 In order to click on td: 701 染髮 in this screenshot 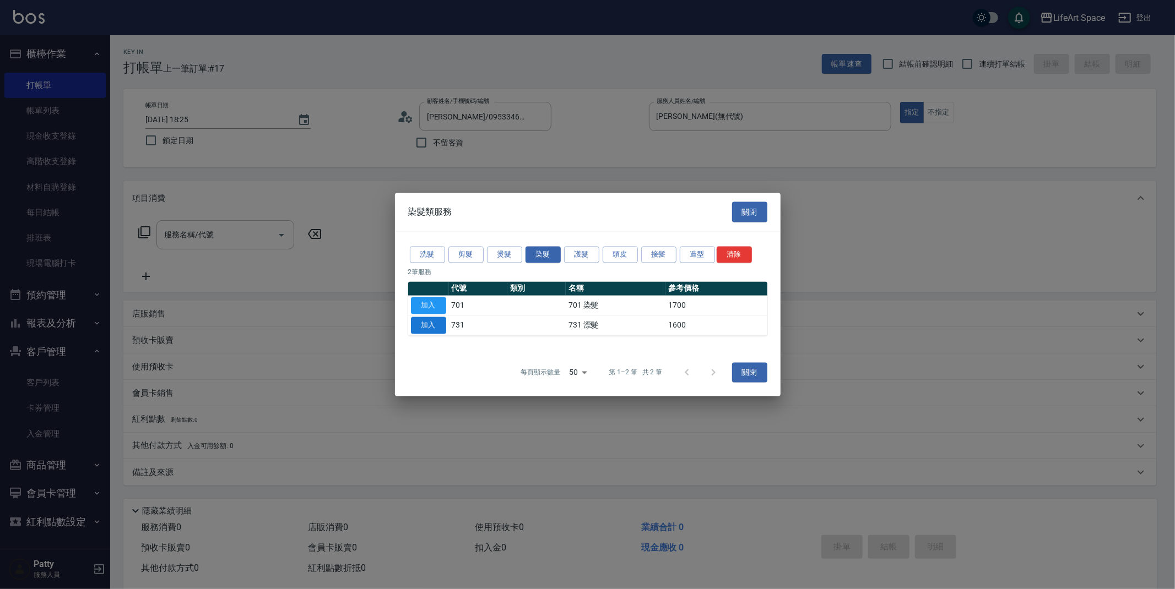, I will do `click(615, 306)`.